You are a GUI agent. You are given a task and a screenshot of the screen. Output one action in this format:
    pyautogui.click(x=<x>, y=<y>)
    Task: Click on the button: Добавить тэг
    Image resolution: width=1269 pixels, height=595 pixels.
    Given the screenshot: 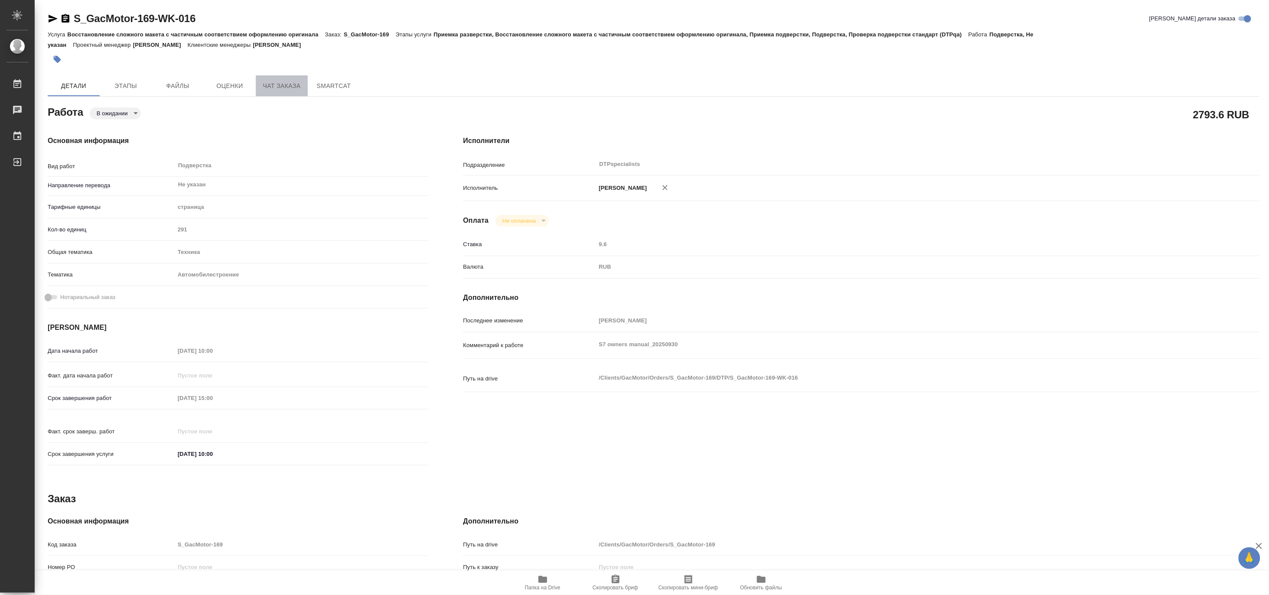 What is the action you would take?
    pyautogui.click(x=57, y=59)
    